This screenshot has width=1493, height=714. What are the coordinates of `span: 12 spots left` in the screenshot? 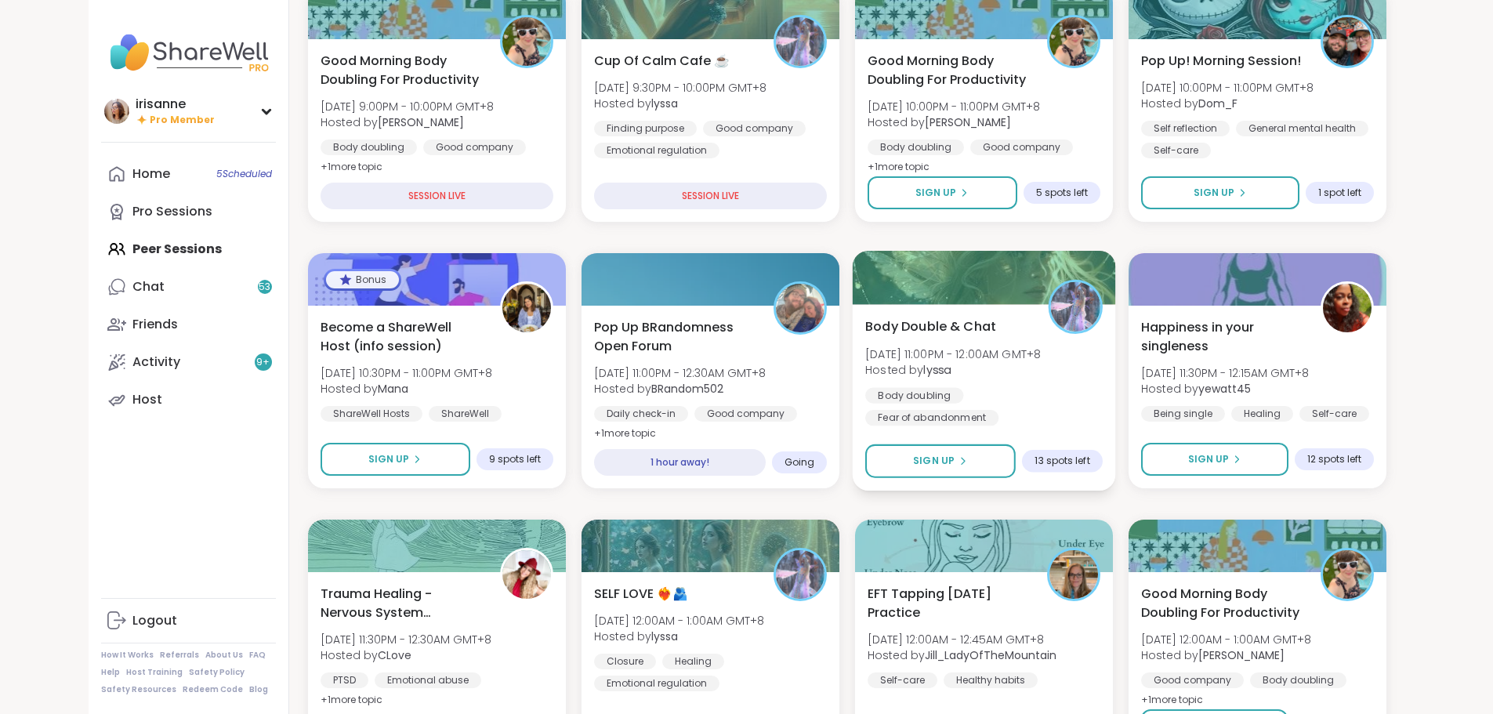 It's located at (1334, 459).